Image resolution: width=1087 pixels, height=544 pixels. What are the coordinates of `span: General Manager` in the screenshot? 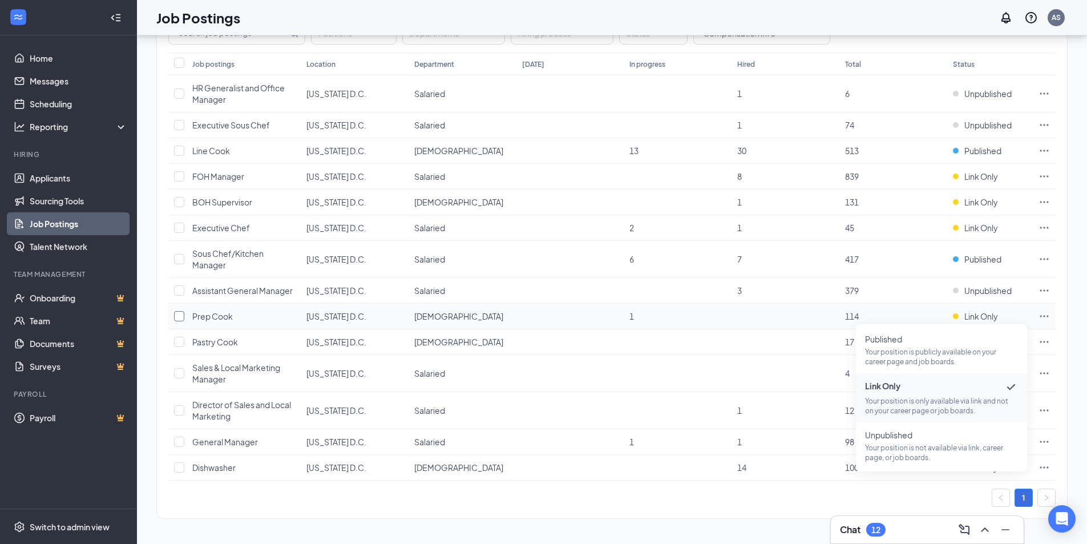 It's located at (225, 442).